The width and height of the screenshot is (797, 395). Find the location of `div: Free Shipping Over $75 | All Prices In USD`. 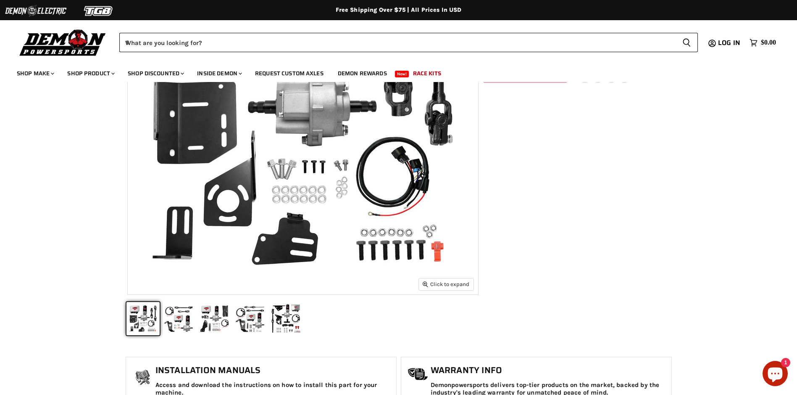

div: Free Shipping Over $75 | All Prices In USD is located at coordinates (399, 10).